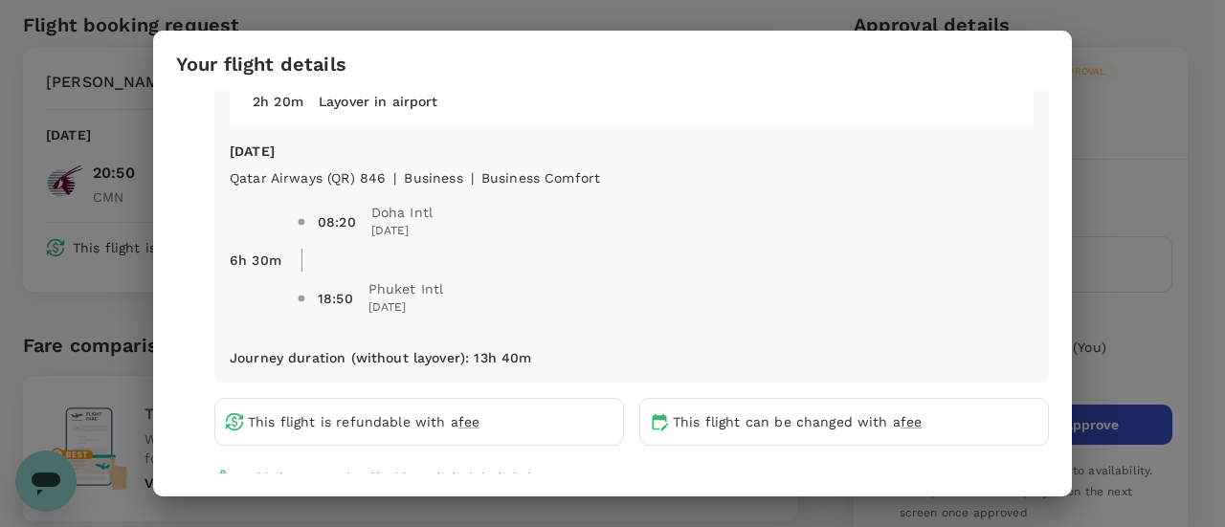 The width and height of the screenshot is (1225, 527). Describe the element at coordinates (278, 101) in the screenshot. I see `span: 2h 20m` at that location.